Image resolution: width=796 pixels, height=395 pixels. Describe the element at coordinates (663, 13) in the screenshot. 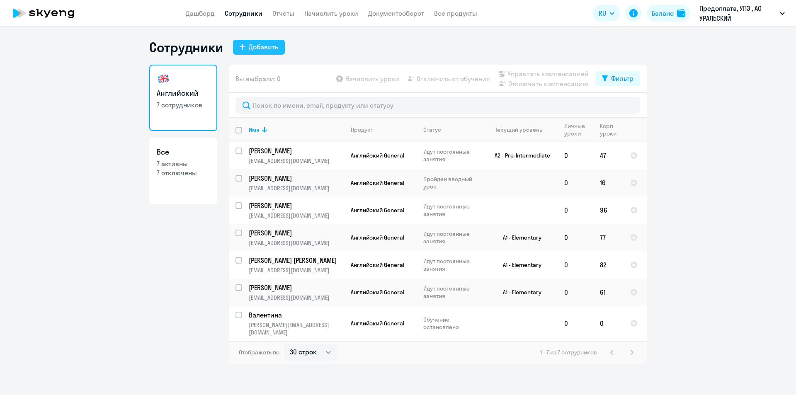

I see `div: Баланс` at that location.